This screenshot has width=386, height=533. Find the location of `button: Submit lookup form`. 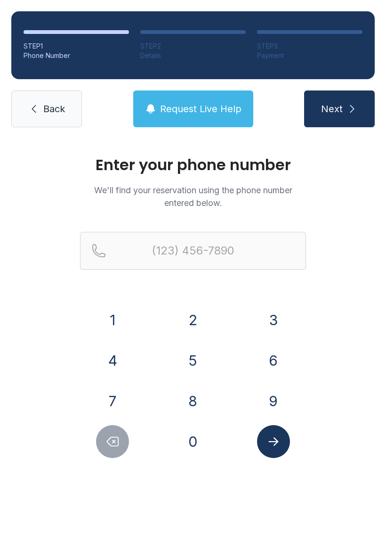

button: Submit lookup form is located at coordinates (274, 441).